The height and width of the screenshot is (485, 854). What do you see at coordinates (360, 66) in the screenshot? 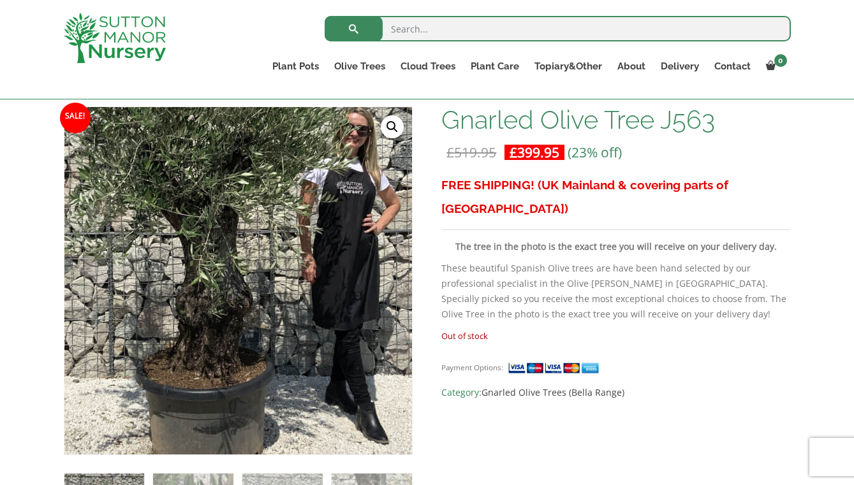
I see `a: Olive Trees` at bounding box center [360, 66].